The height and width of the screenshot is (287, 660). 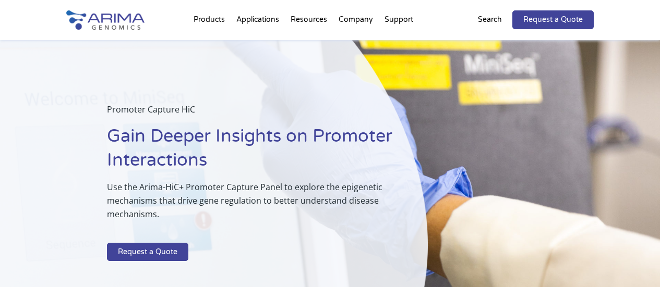 What do you see at coordinates (105, 20) in the screenshot?
I see `img: Arima-Genomics-logo` at bounding box center [105, 20].